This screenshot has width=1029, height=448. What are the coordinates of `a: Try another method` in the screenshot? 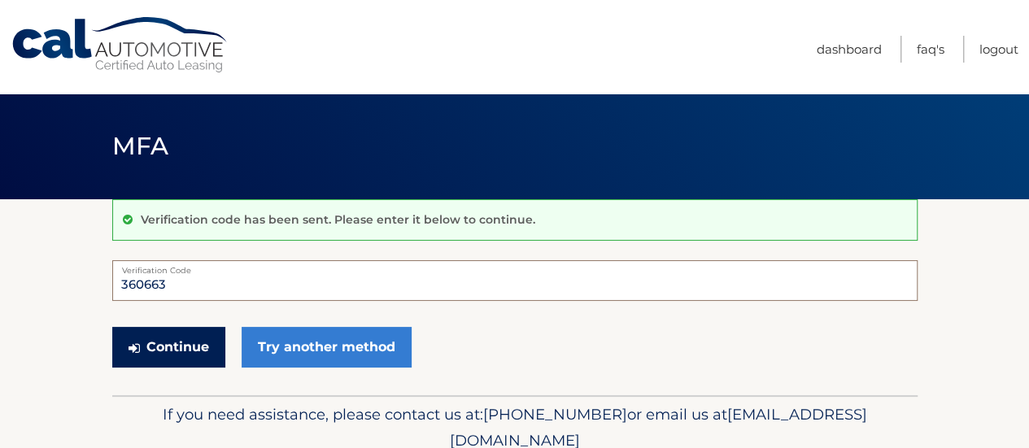 It's located at (326, 347).